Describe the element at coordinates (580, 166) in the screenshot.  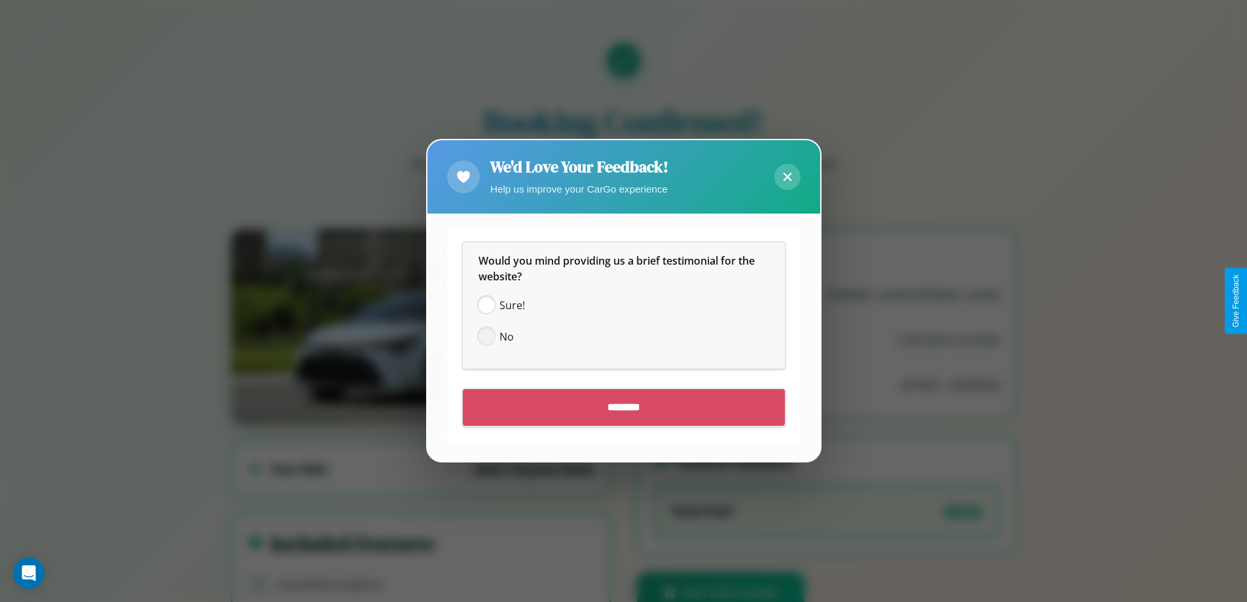
I see `h2: We'd Love Your Feedback!` at that location.